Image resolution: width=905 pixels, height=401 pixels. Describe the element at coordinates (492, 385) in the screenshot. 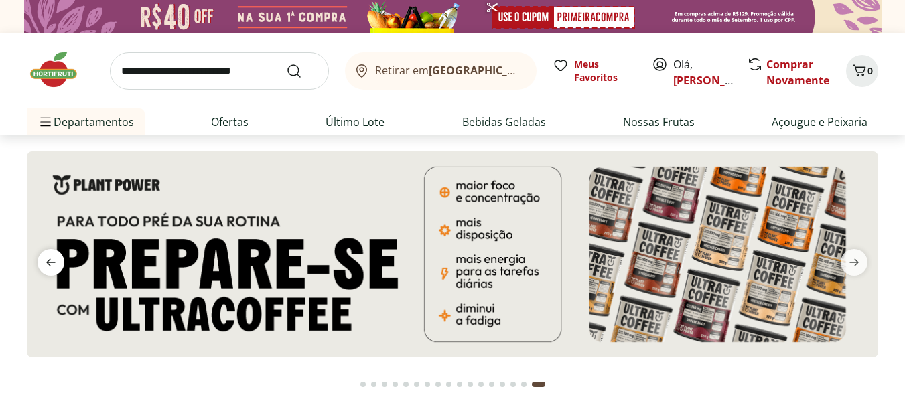

I see `button: Go to page 13 from fs-carousel` at that location.